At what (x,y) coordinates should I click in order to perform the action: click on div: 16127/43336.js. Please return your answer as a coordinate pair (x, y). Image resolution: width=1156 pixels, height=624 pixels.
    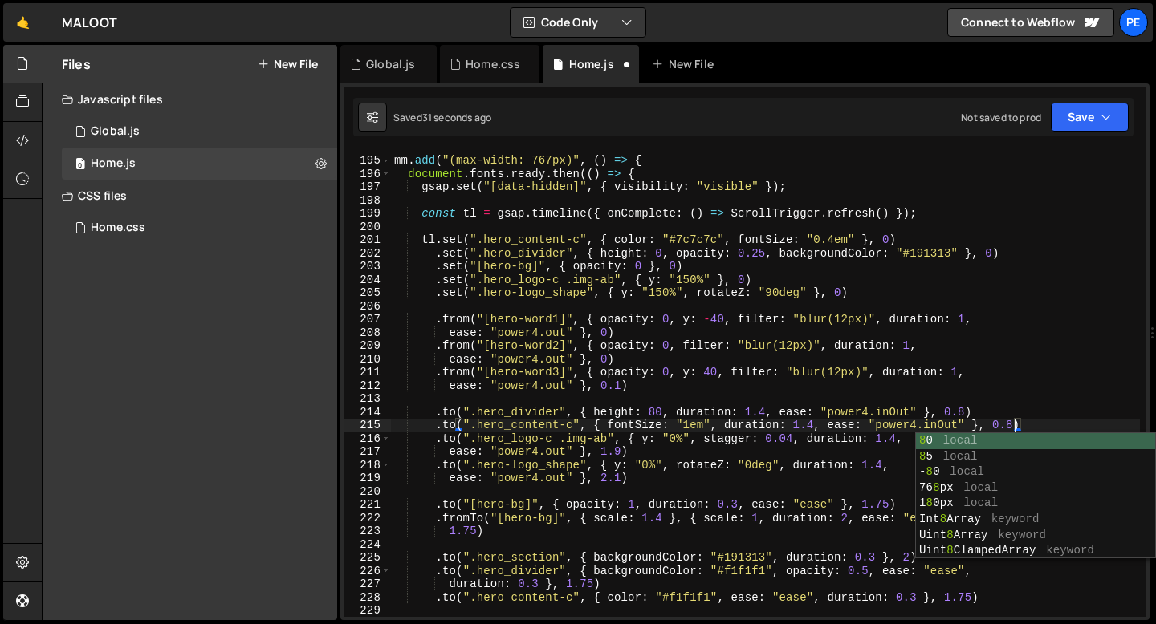
    Looking at the image, I should click on (199, 164).